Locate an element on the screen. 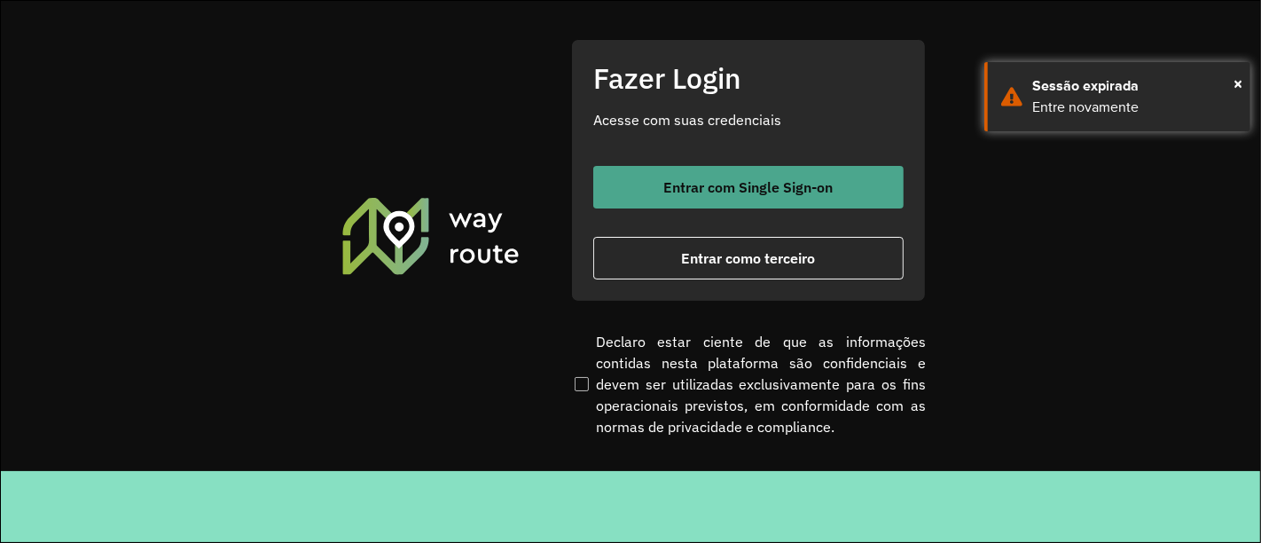 This screenshot has height=543, width=1261. div: Sessão expirada is located at coordinates (1134, 86).